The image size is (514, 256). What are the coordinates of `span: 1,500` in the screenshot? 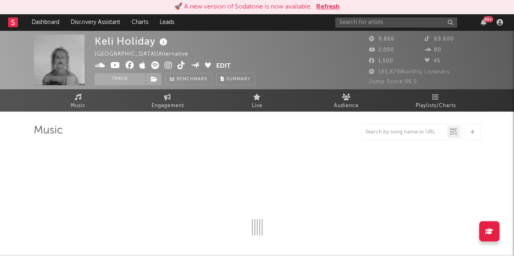 It's located at (381, 61).